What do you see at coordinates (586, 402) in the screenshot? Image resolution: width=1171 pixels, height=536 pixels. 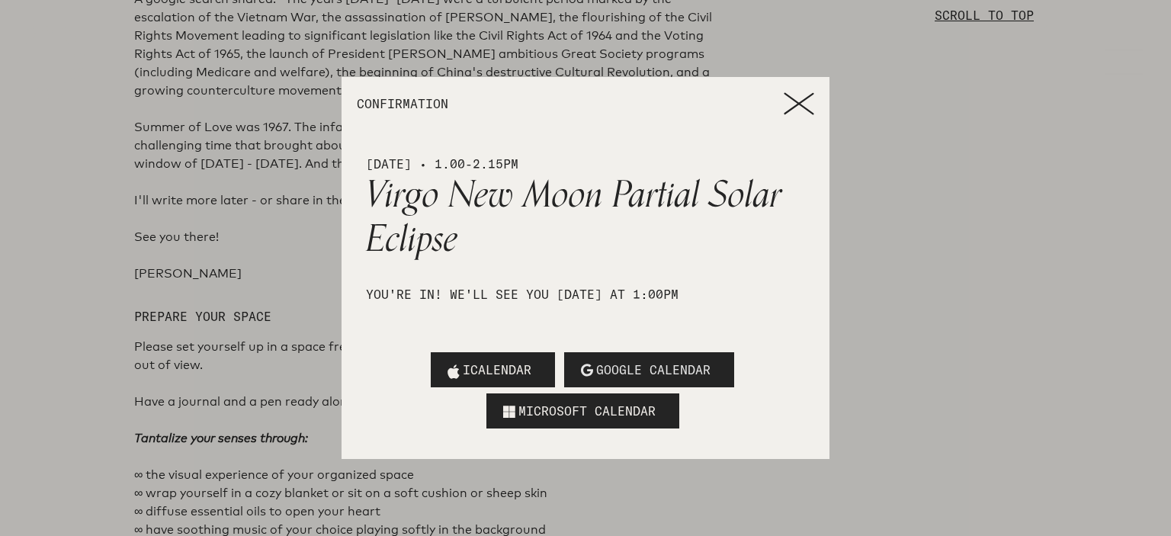 I see `a: MICROSOFT CALENDAR` at bounding box center [586, 402].